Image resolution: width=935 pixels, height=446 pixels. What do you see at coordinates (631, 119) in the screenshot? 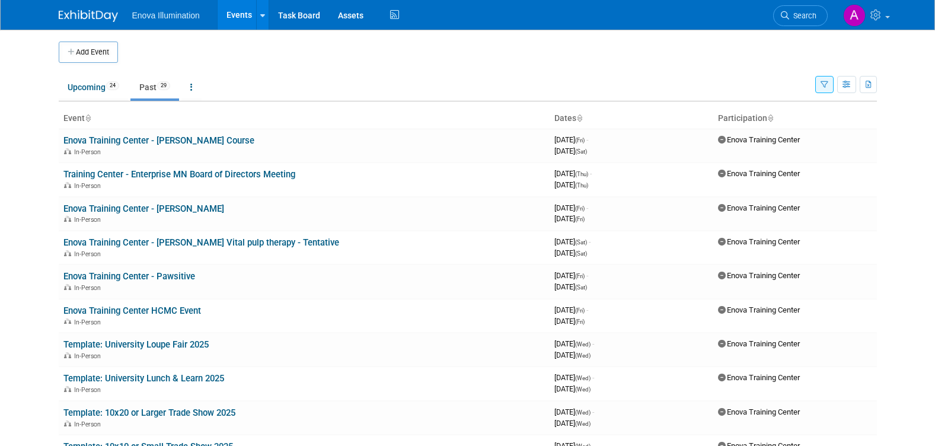
I see `th: Dates` at bounding box center [631, 119].